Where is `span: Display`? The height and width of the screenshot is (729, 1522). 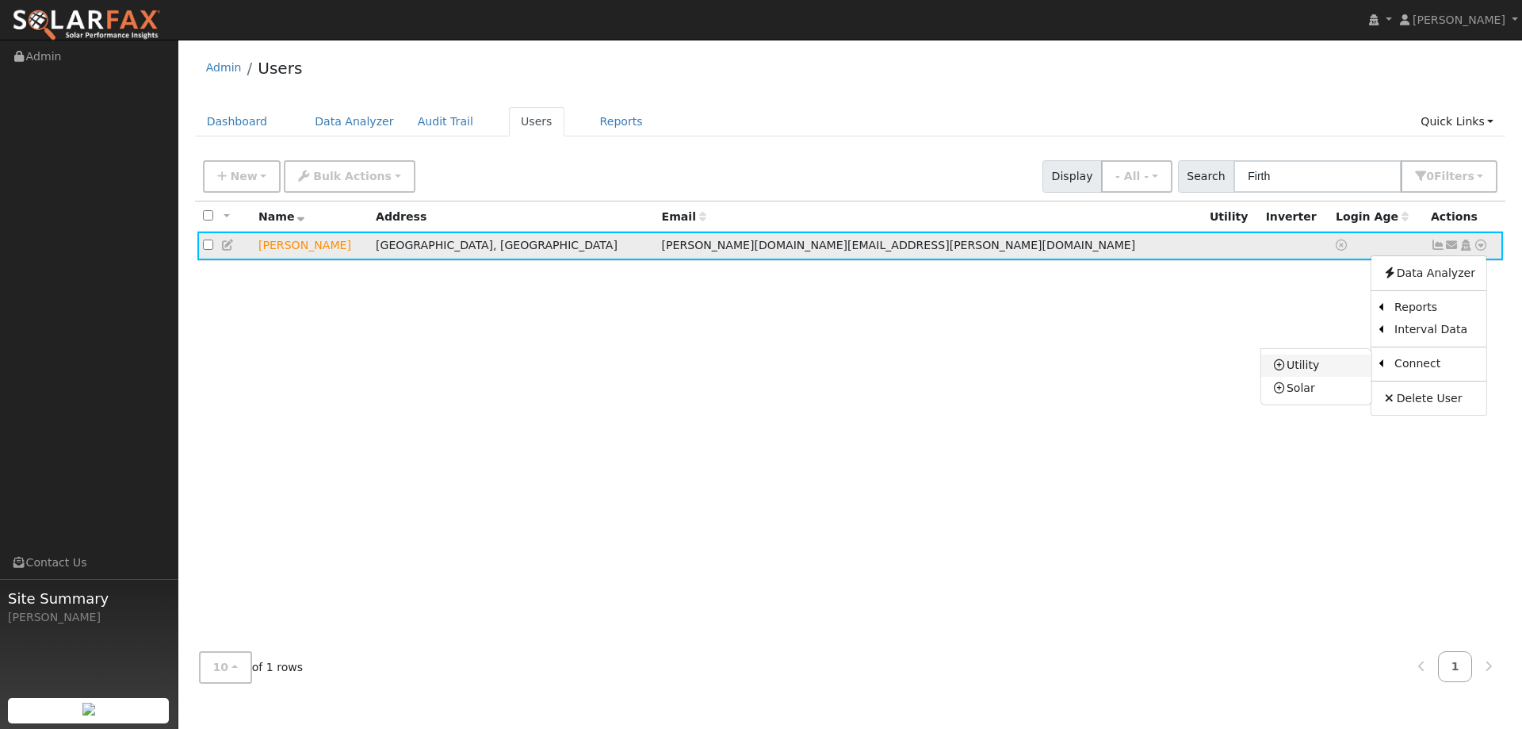
span: Display is located at coordinates (1072, 176).